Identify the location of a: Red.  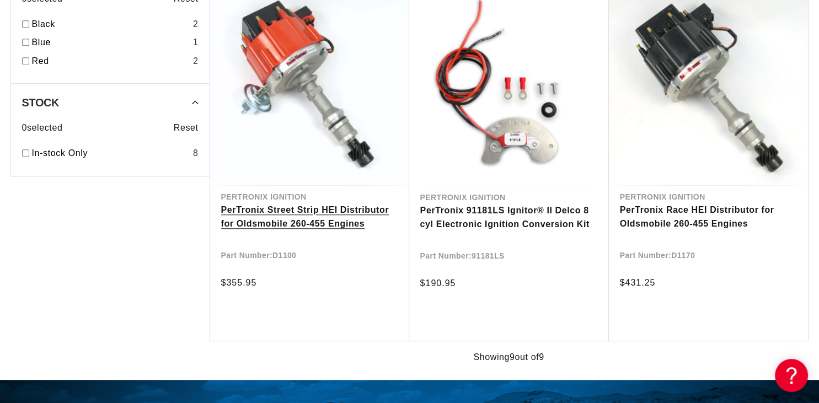
(110, 61).